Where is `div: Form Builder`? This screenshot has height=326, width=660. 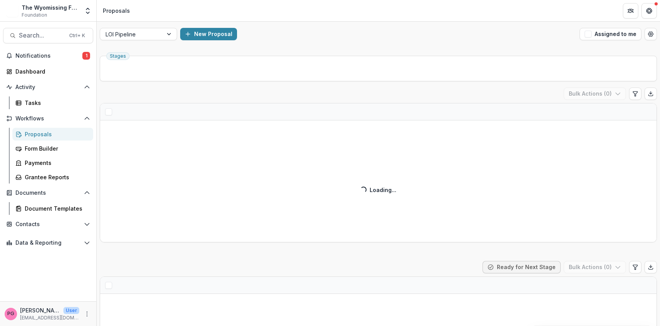
div: Form Builder is located at coordinates (56, 148).